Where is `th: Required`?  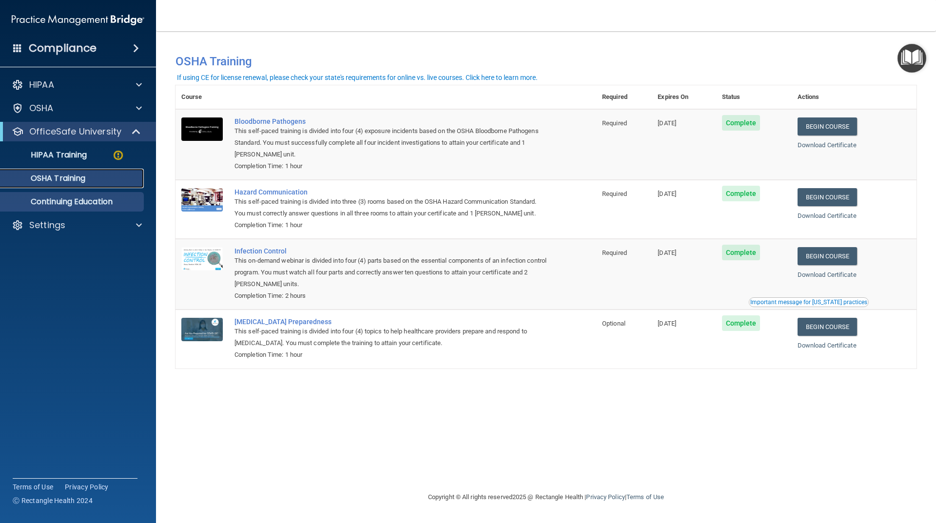
th: Required is located at coordinates (624, 97).